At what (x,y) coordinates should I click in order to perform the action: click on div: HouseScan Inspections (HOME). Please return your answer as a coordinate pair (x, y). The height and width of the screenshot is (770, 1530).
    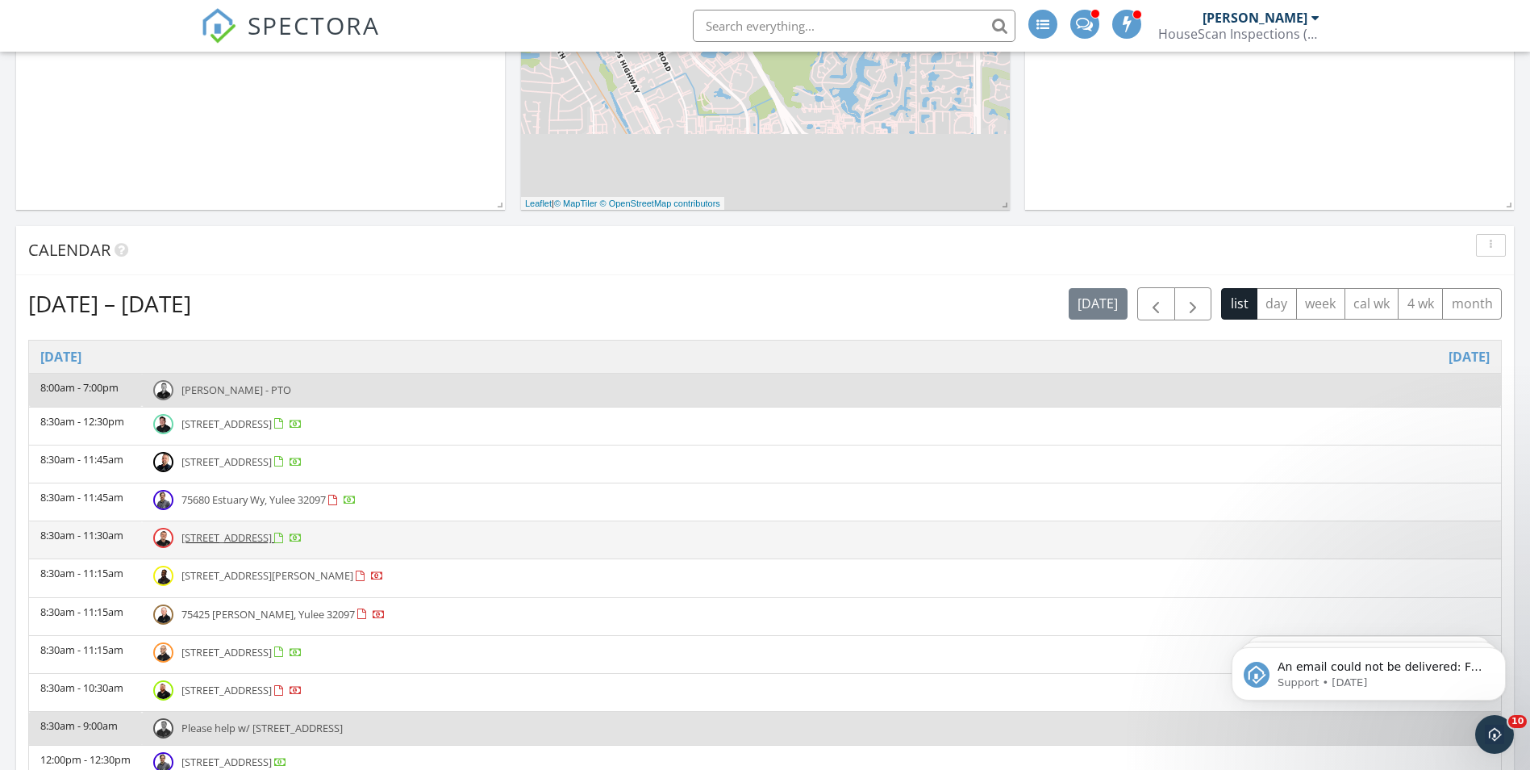
    Looking at the image, I should click on (1239, 34).